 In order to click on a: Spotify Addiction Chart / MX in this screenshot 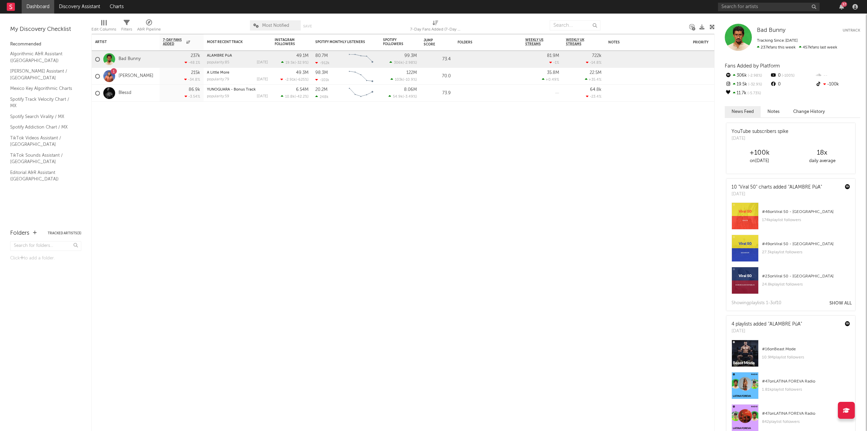, I will do `click(42, 127)`.